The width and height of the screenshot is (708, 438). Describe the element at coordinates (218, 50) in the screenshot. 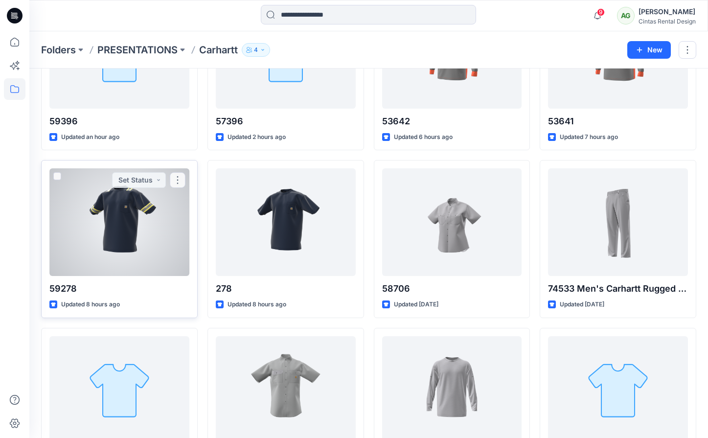

I see `p: Carhartt` at that location.